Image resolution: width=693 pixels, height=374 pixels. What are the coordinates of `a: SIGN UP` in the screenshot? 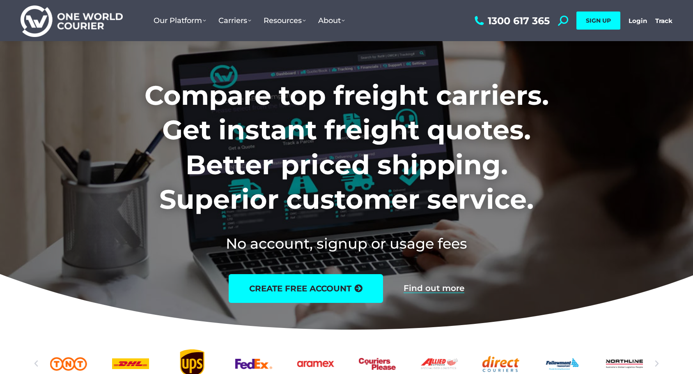 It's located at (598, 21).